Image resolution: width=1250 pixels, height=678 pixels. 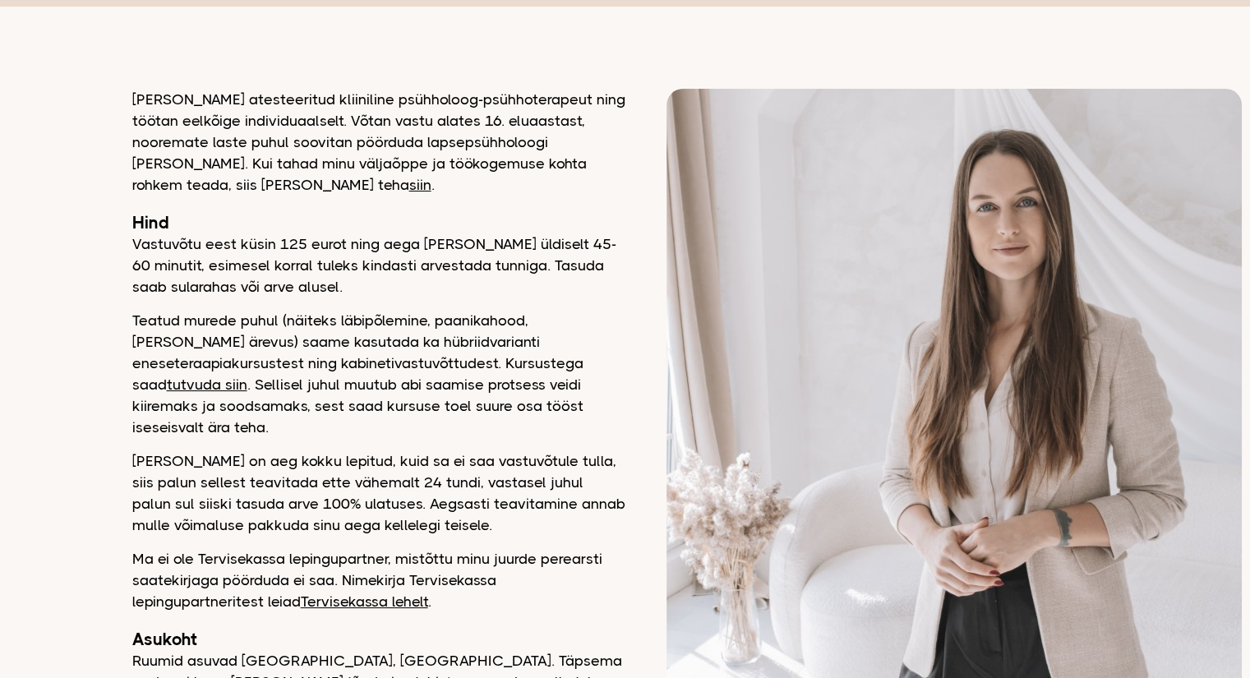 I want to click on a: Tervisekassa lehelt, so click(x=364, y=602).